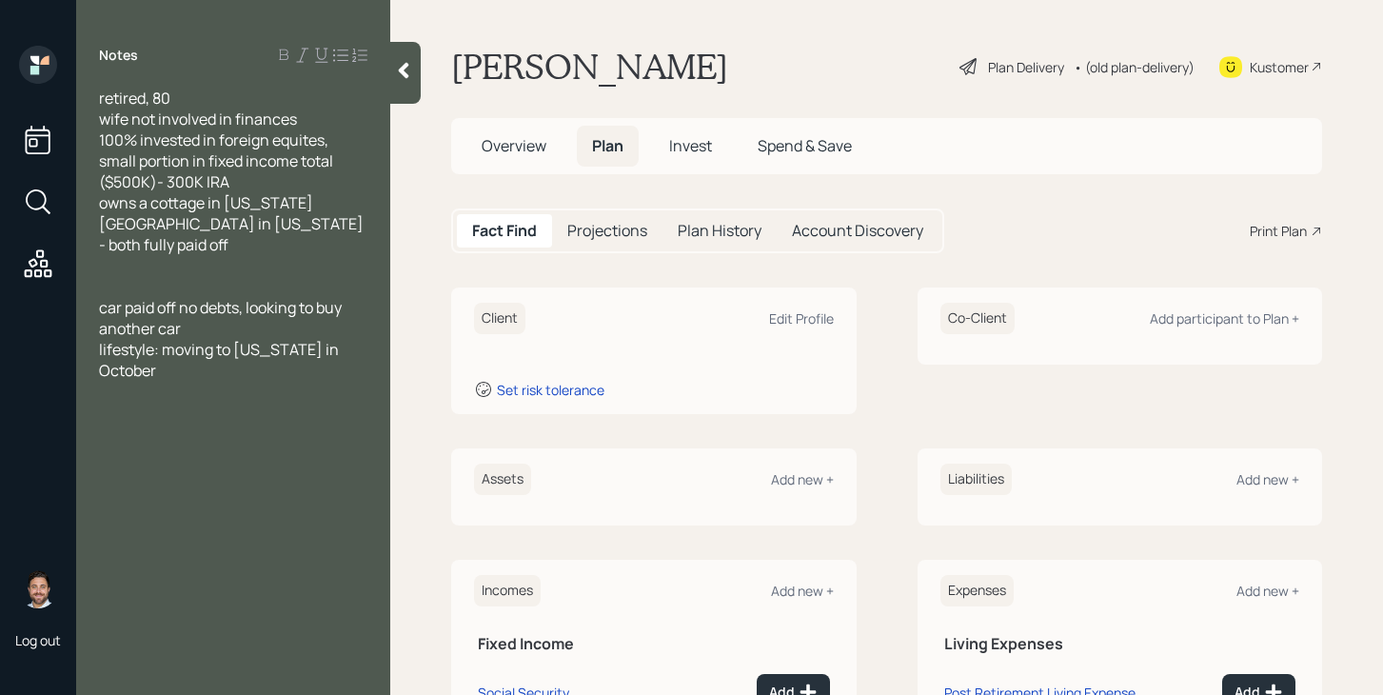  I want to click on h5: Fixed Income, so click(654, 643).